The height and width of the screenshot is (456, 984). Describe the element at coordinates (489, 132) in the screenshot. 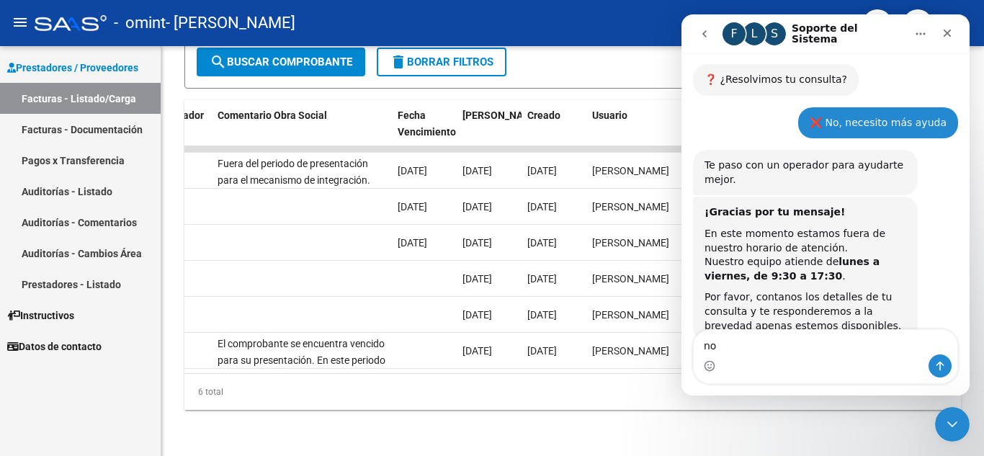

I see `datatable-header-cell: Fecha Confimado` at that location.